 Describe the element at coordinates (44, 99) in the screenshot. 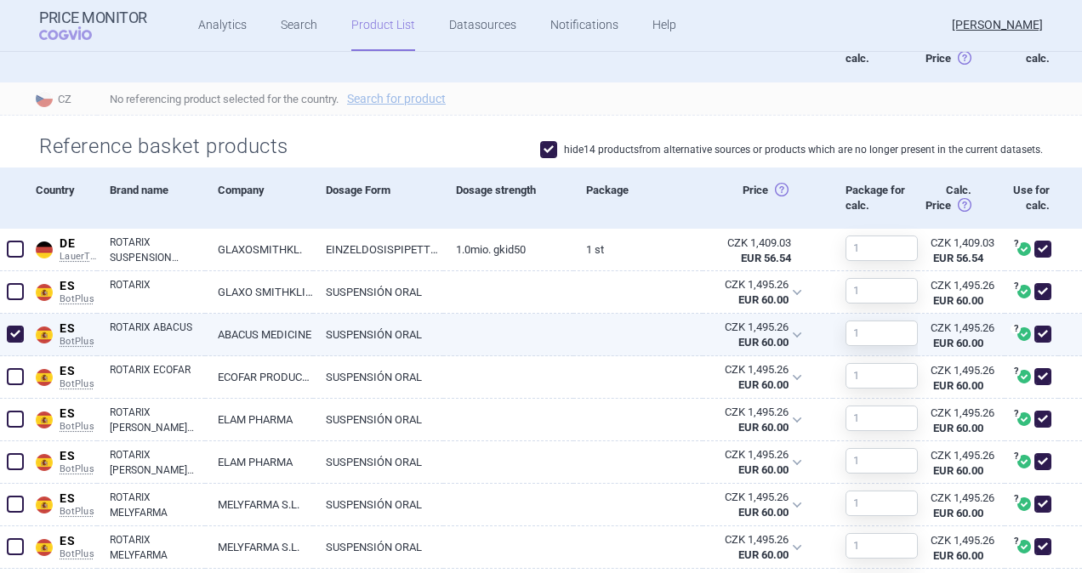

I see `img: Czech Republic` at that location.